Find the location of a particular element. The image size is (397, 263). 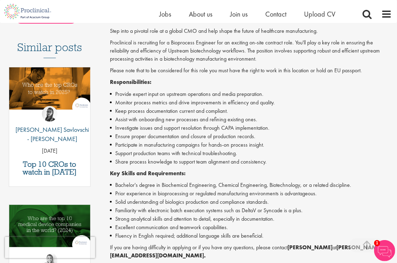

span: About us is located at coordinates (201, 14).